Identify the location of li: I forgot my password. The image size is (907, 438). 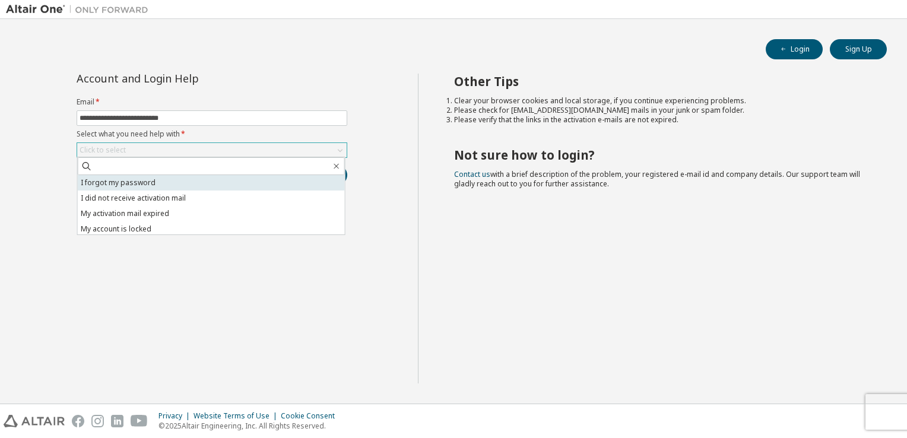
(211, 183).